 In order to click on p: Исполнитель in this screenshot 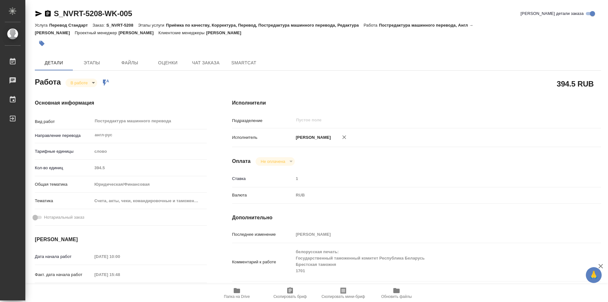, I will do `click(263, 137)`.